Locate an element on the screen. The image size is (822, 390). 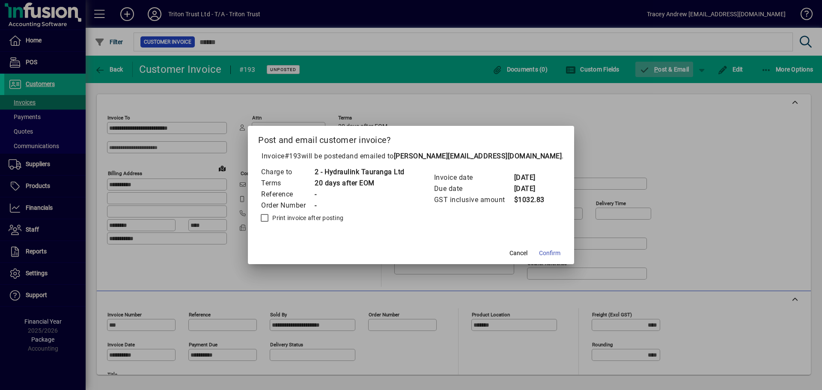
td: 20 days after EOM is located at coordinates (359, 183).